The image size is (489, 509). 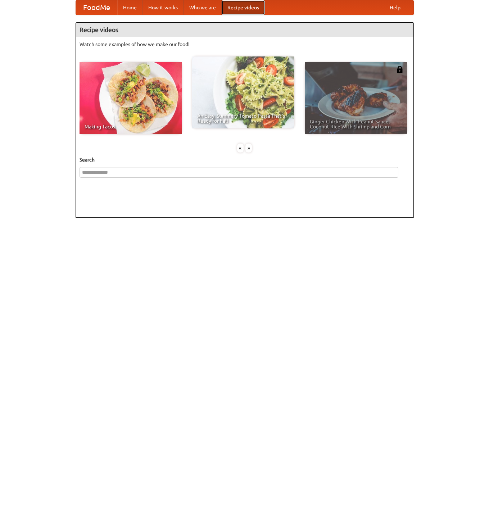 I want to click on h4: Recipe videos, so click(x=245, y=30).